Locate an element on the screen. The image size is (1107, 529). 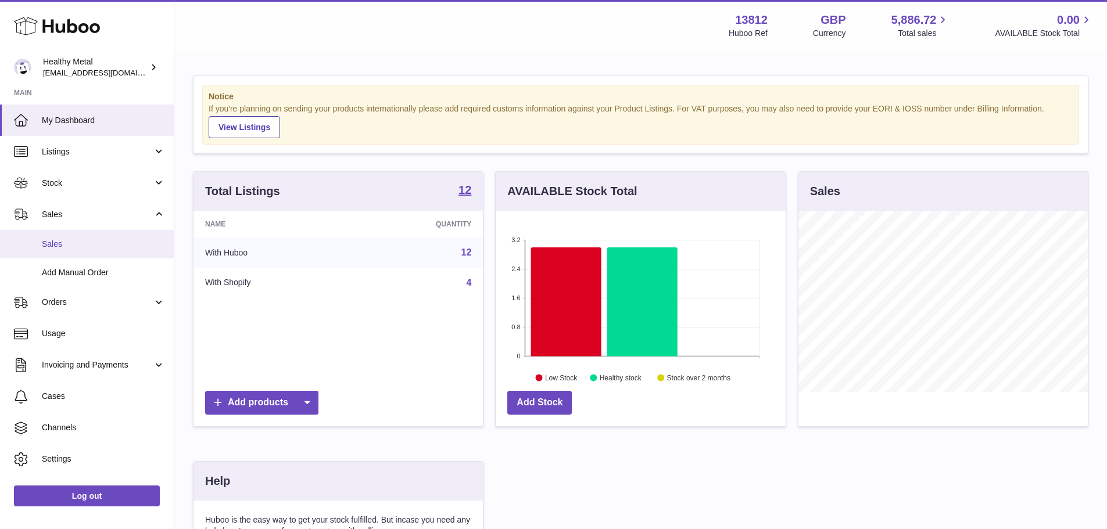
div: If you're planning on sending your products internationally please add required customs informati... is located at coordinates (640, 121).